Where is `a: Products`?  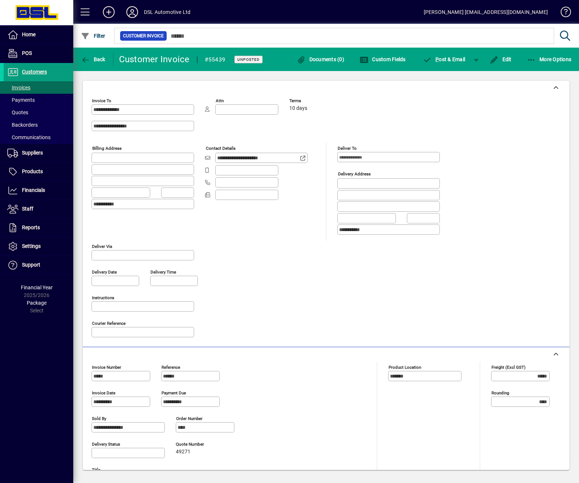 a: Products is located at coordinates (38, 172).